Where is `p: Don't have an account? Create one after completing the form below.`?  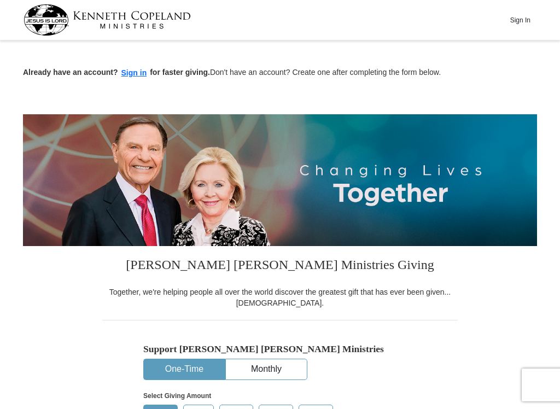 p: Don't have an account? Create one after completing the form below. is located at coordinates (280, 73).